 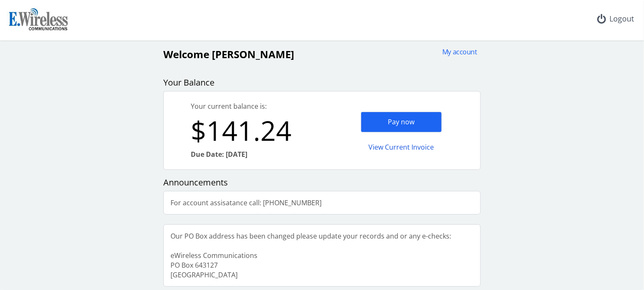 What do you see at coordinates (457, 52) in the screenshot?
I see `div: My account` at bounding box center [457, 52].